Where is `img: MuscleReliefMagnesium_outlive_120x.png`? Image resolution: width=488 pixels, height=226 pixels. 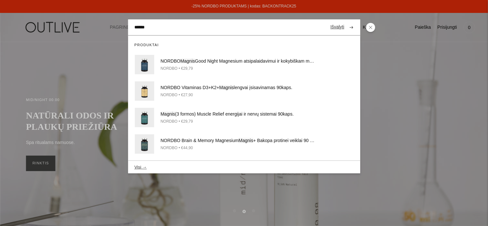 img: MuscleReliefMagnesium_outlive_120x.png is located at coordinates (144, 118).